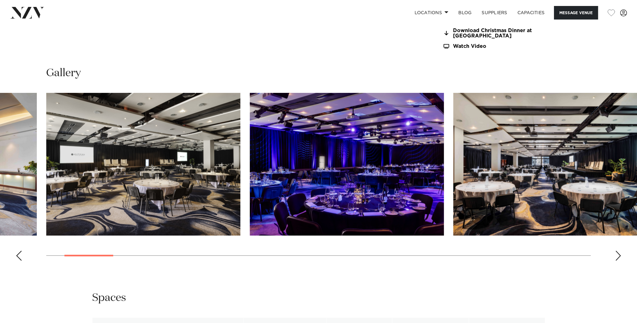 This screenshot has height=323, width=637. What do you see at coordinates (465, 13) in the screenshot?
I see `a: BLOG` at bounding box center [465, 13].